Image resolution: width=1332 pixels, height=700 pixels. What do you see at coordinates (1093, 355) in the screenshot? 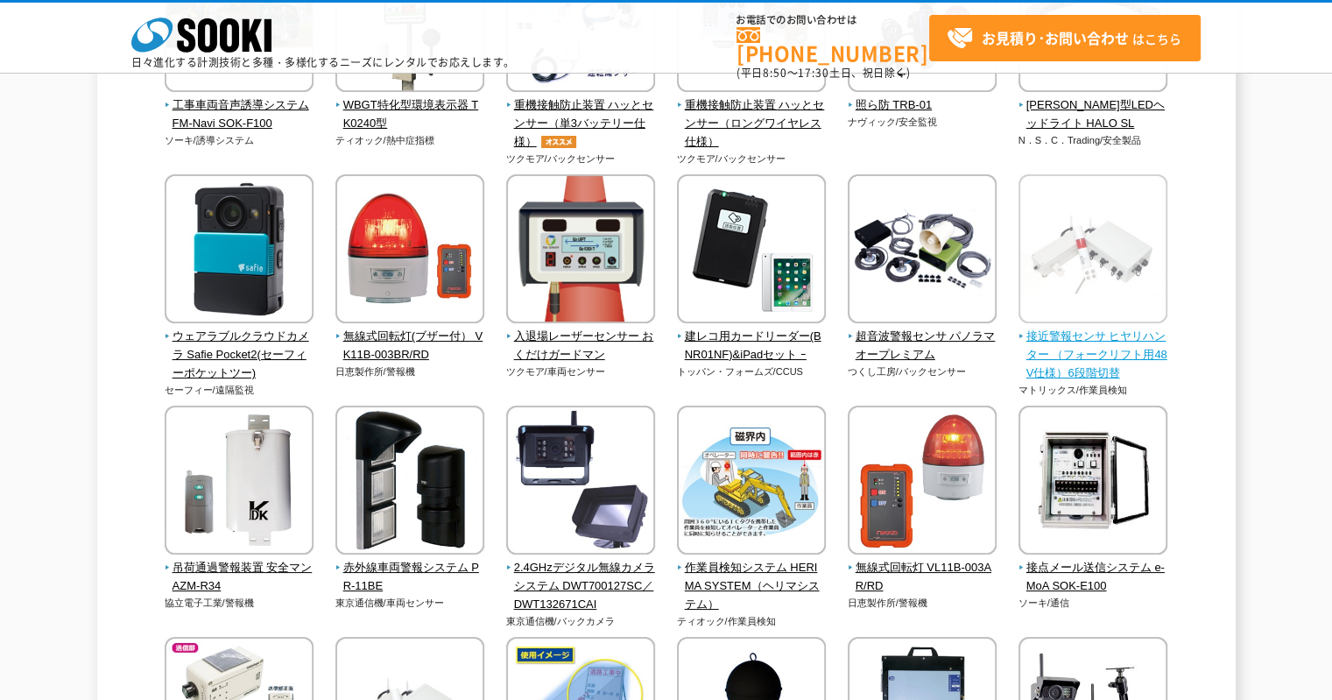
I see `span: 接近警報センサ ヒヤリハンター （フォークリフト用48V仕様）6段階切替` at bounding box center [1093, 355].